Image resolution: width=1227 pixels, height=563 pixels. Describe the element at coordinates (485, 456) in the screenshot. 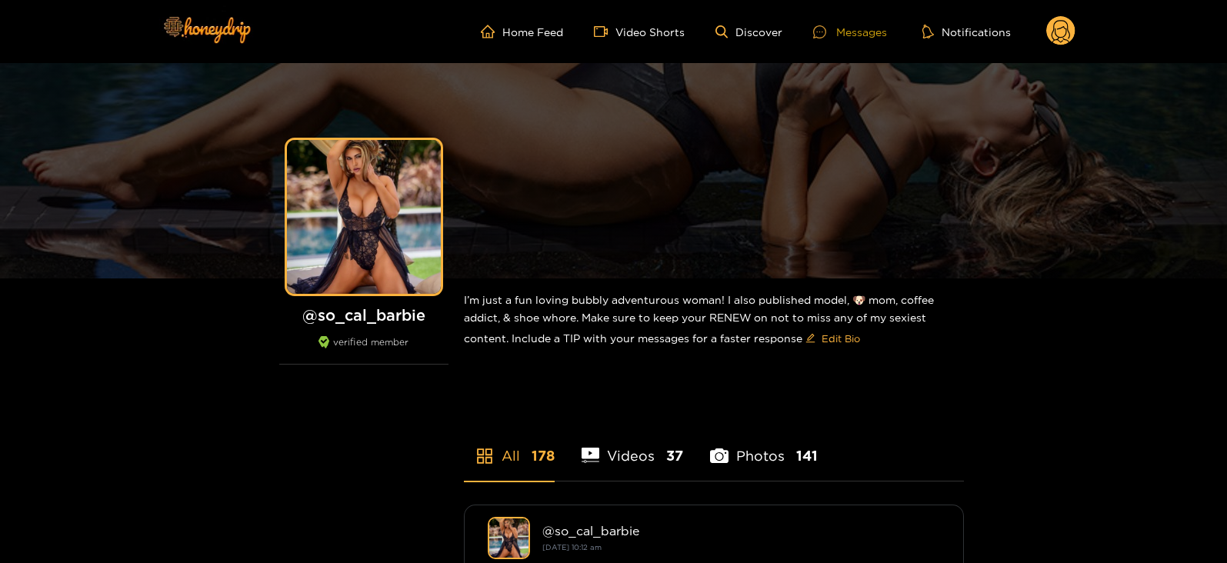

I see `span: appstore` at that location.